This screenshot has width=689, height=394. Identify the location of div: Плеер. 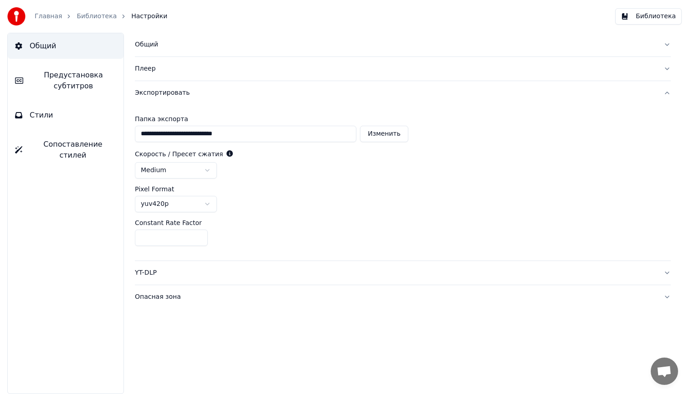
(396, 69).